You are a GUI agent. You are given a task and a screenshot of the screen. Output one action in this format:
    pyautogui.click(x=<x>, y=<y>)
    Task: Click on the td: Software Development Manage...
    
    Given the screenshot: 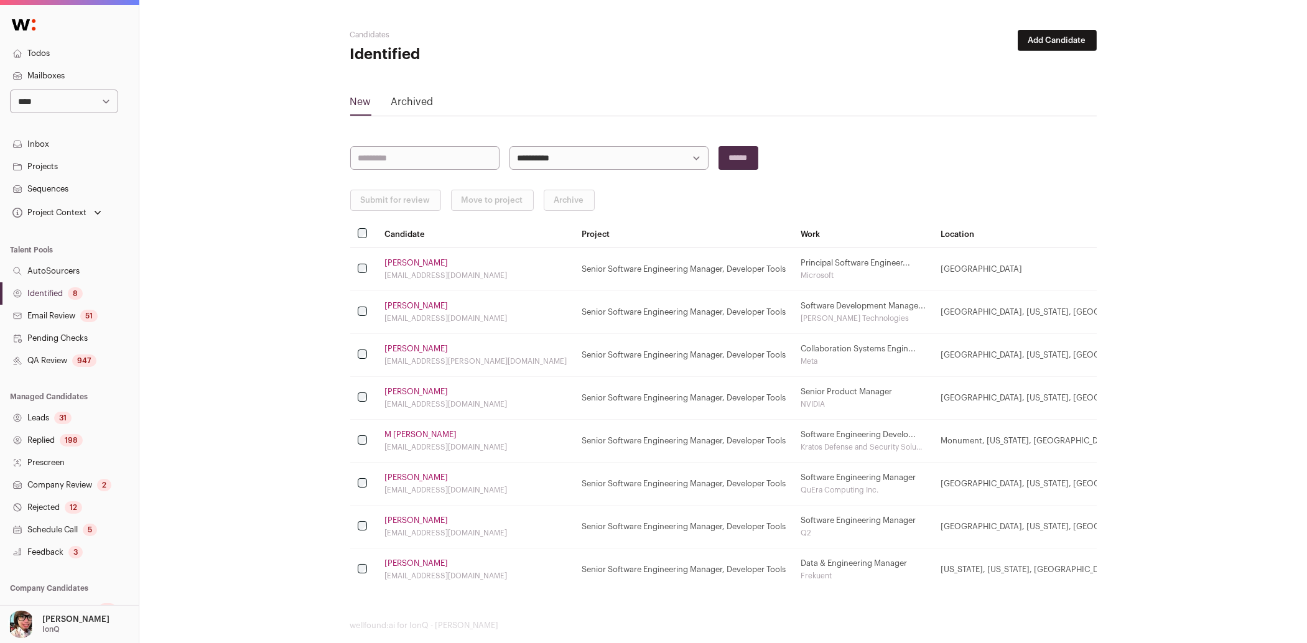 What is the action you would take?
    pyautogui.click(x=863, y=312)
    